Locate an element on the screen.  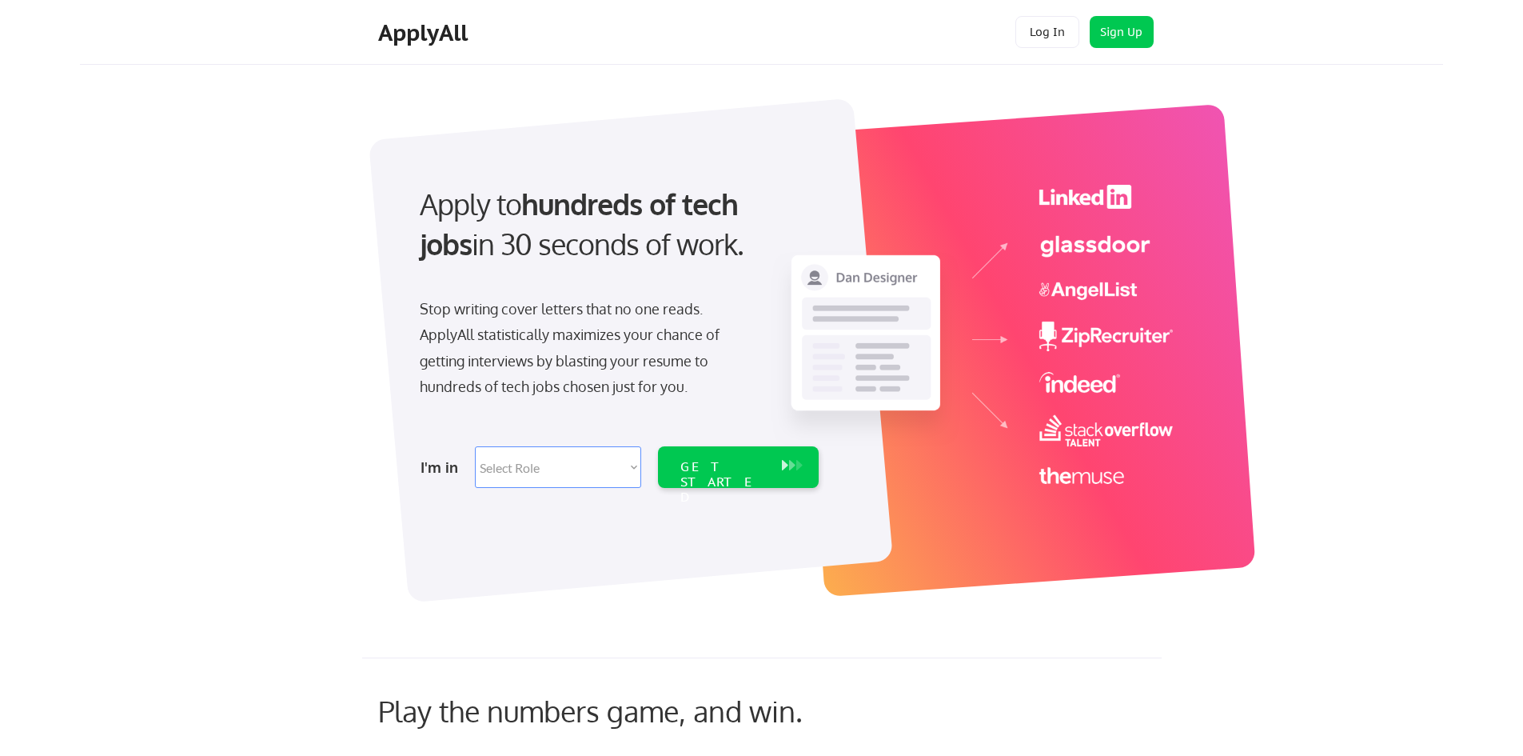
div: ApplyAll is located at coordinates (425, 33).